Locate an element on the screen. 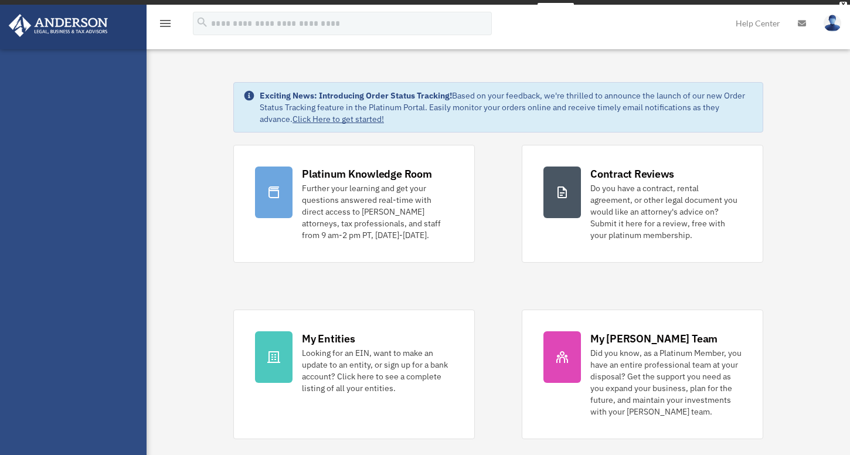 Image resolution: width=850 pixels, height=455 pixels. a: My Entities Looking for an EIN, want to make an update to an entity, or sign up for a bank accoun... is located at coordinates (354, 374).